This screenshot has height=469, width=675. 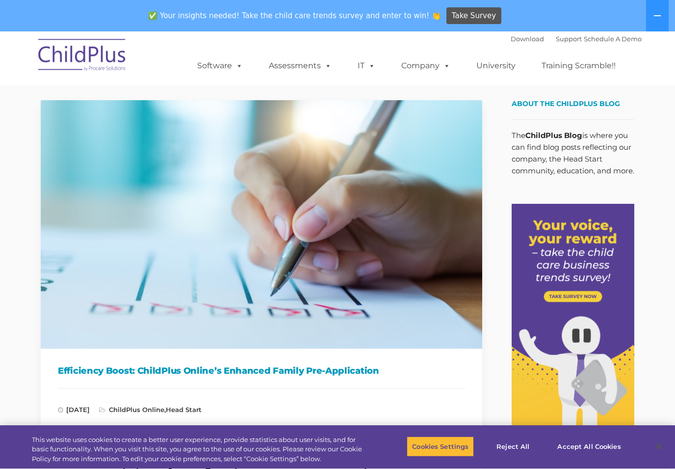 What do you see at coordinates (136, 409) in the screenshot?
I see `a: ChildPlus Online` at bounding box center [136, 409].